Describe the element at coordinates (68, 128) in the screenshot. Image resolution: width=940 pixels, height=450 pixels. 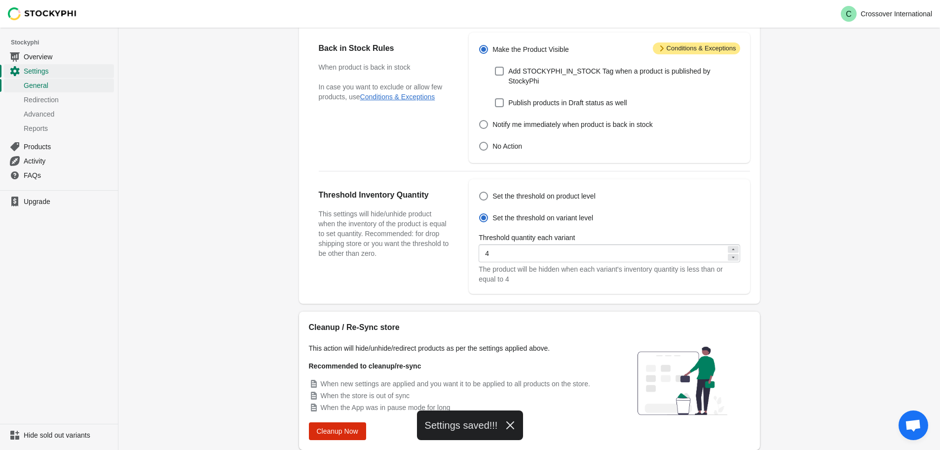
I see `span: Reports` at that location.